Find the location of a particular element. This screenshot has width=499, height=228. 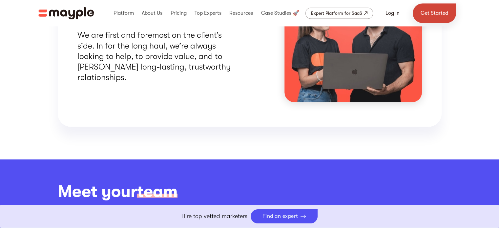

a: home is located at coordinates (66, 13).